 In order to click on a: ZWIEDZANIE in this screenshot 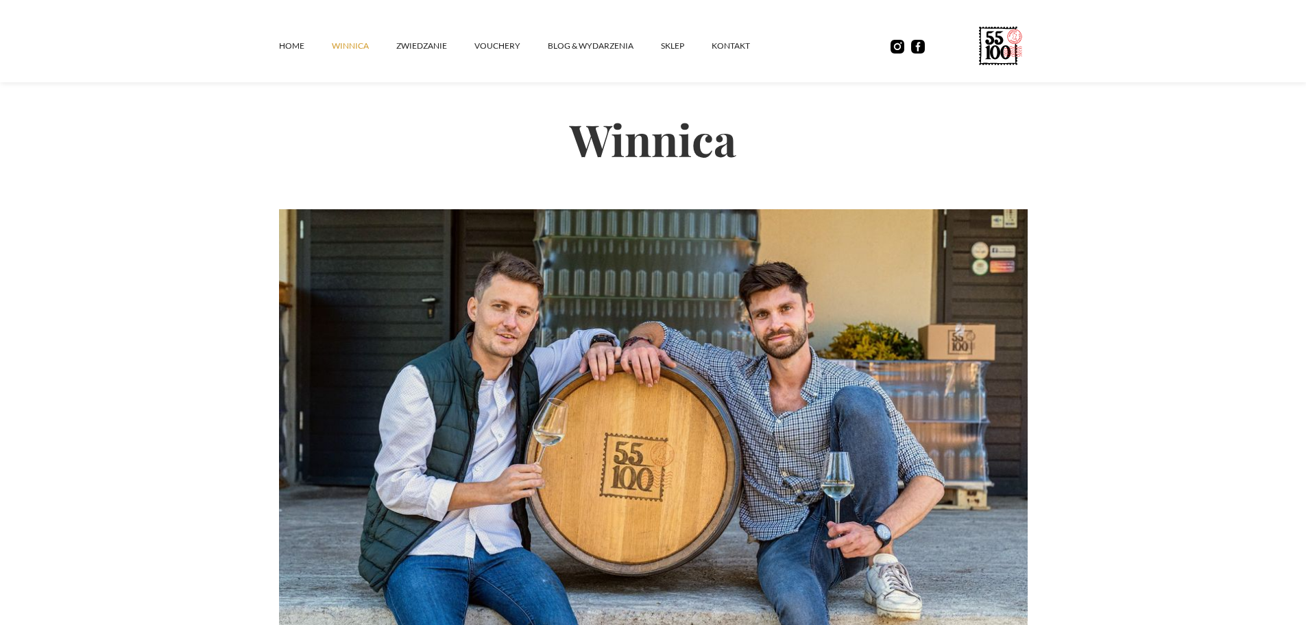, I will do `click(435, 46)`.